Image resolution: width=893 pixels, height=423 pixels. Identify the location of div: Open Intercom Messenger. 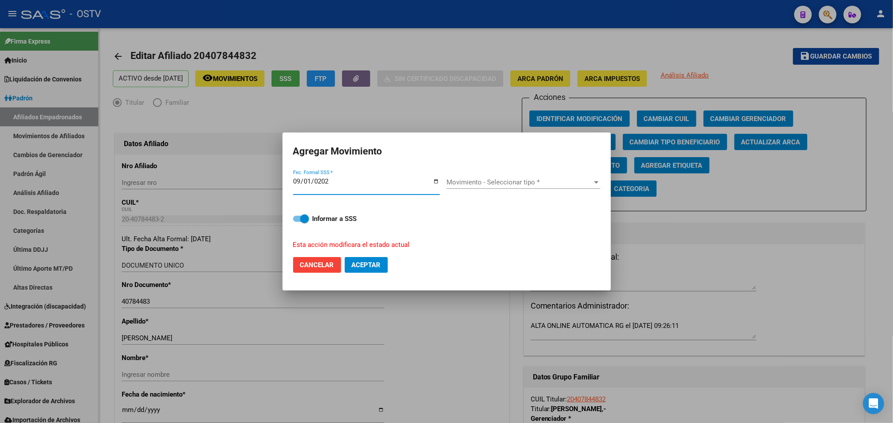
(873, 404).